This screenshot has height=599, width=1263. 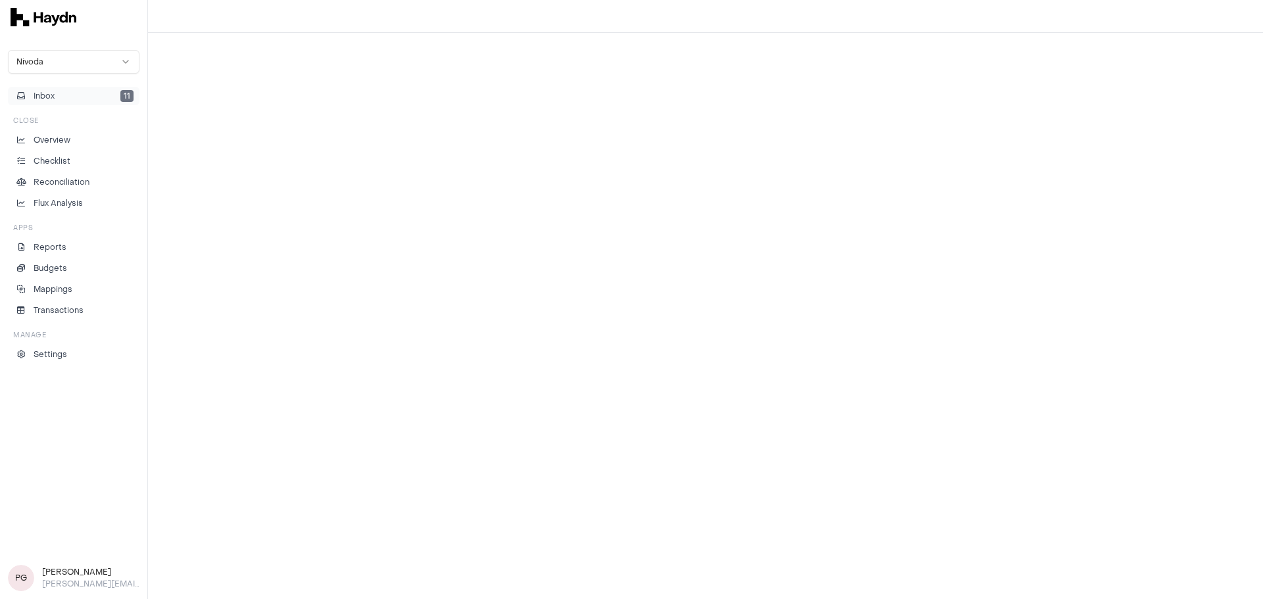 I want to click on span: 11, so click(x=127, y=96).